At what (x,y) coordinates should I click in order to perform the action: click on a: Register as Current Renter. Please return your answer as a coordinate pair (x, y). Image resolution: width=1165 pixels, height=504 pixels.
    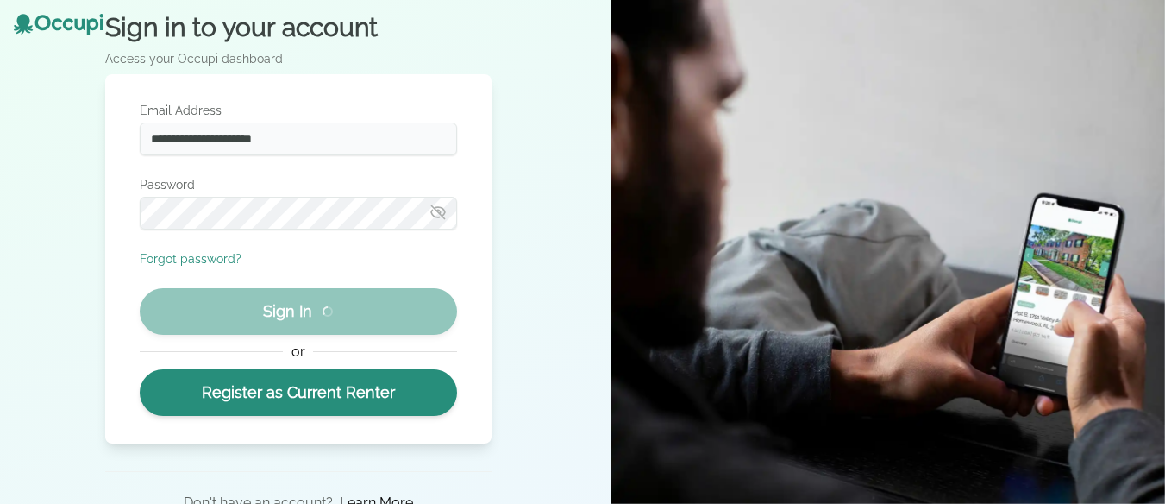
    Looking at the image, I should click on (298, 392).